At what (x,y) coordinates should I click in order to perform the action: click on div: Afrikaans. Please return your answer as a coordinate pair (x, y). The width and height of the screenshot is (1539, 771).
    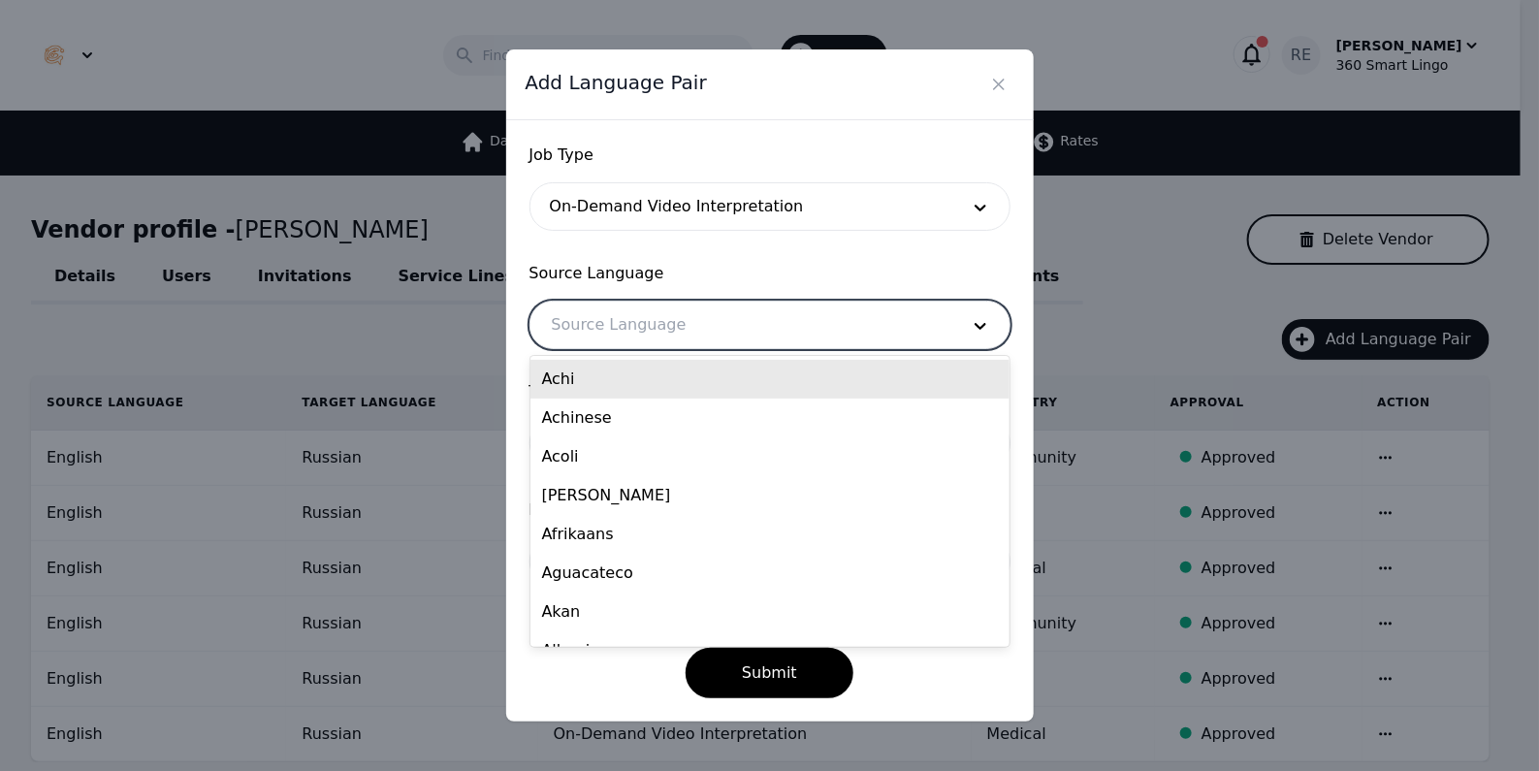
    Looking at the image, I should click on (770, 534).